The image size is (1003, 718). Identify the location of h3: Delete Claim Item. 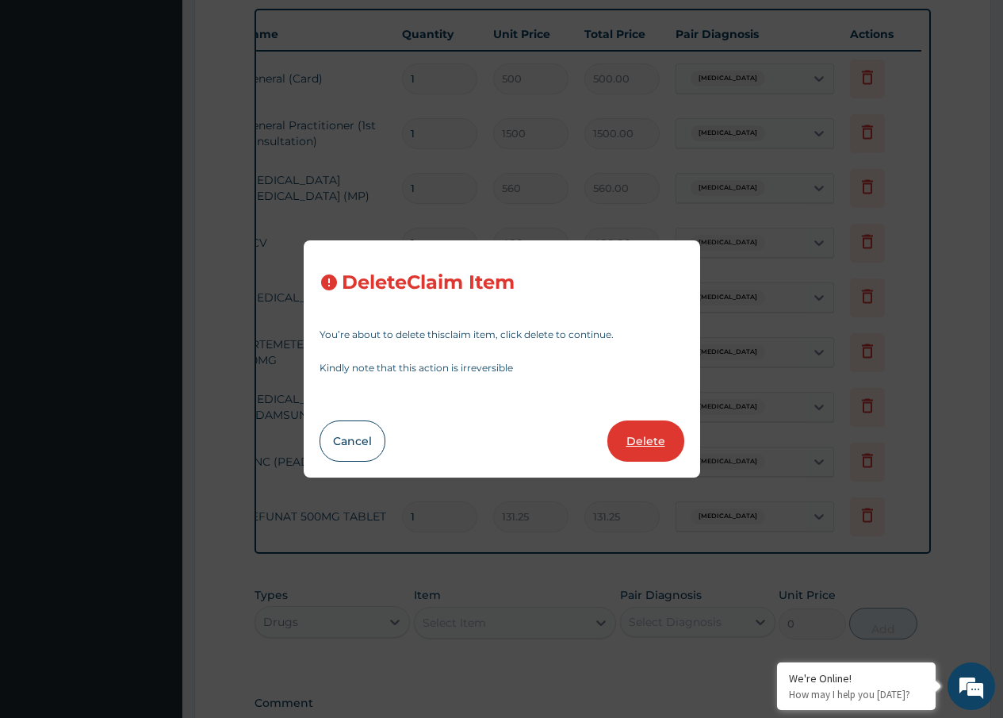
(428, 282).